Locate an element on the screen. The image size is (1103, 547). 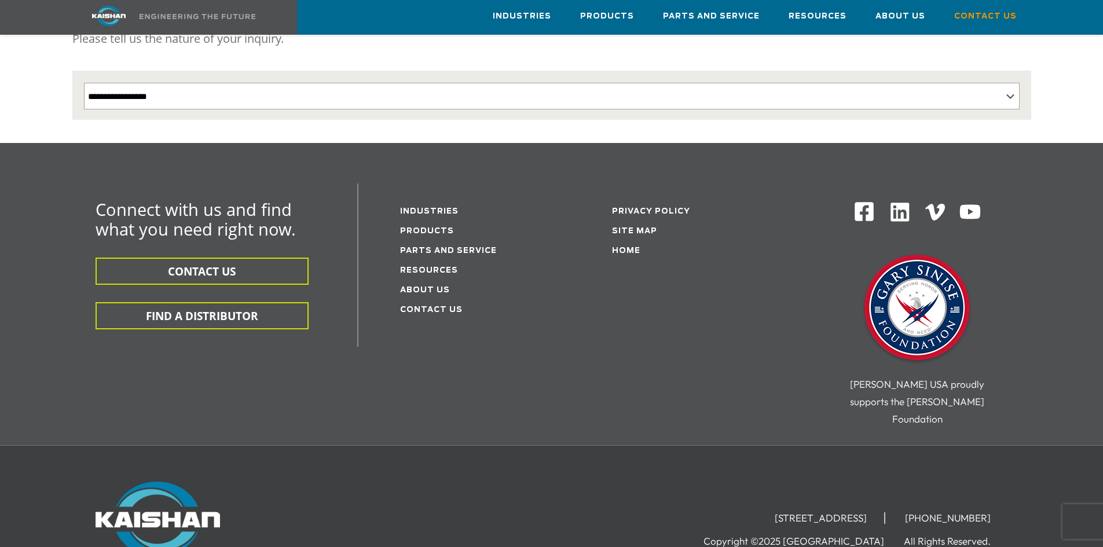
span: Resources is located at coordinates (817, 16).